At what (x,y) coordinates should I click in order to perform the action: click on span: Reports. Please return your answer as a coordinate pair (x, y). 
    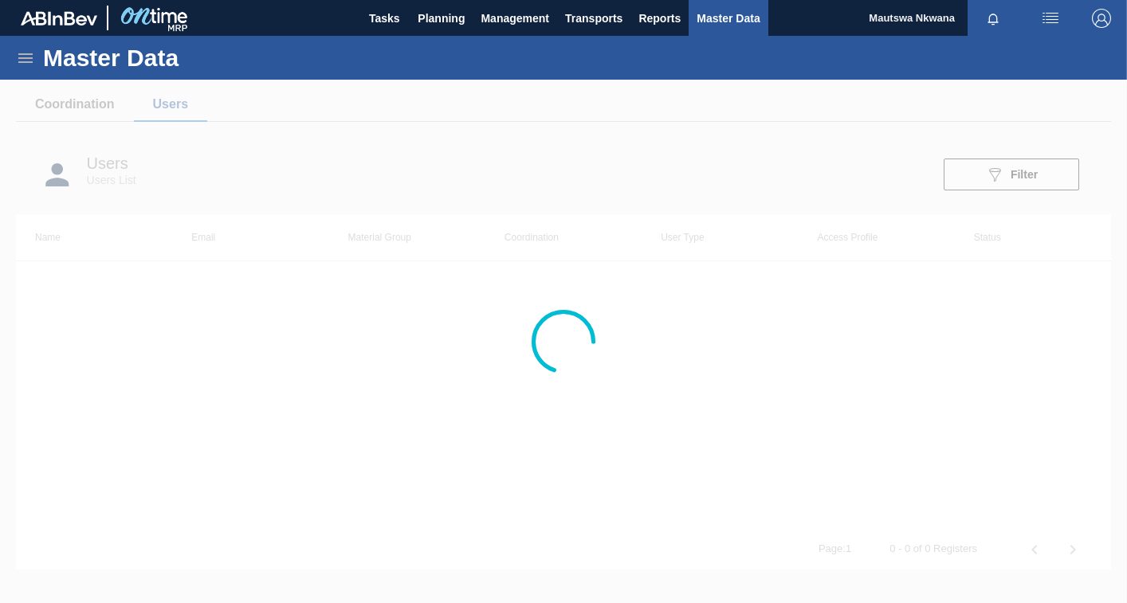
    Looking at the image, I should click on (659, 18).